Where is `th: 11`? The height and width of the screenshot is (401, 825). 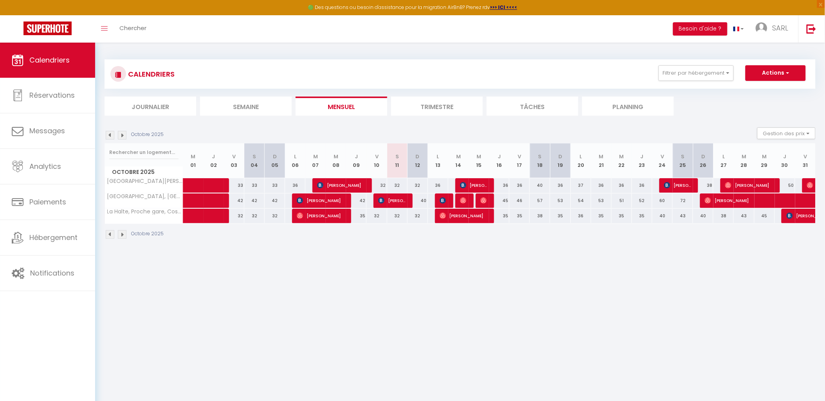 th: 11 is located at coordinates (397, 161).